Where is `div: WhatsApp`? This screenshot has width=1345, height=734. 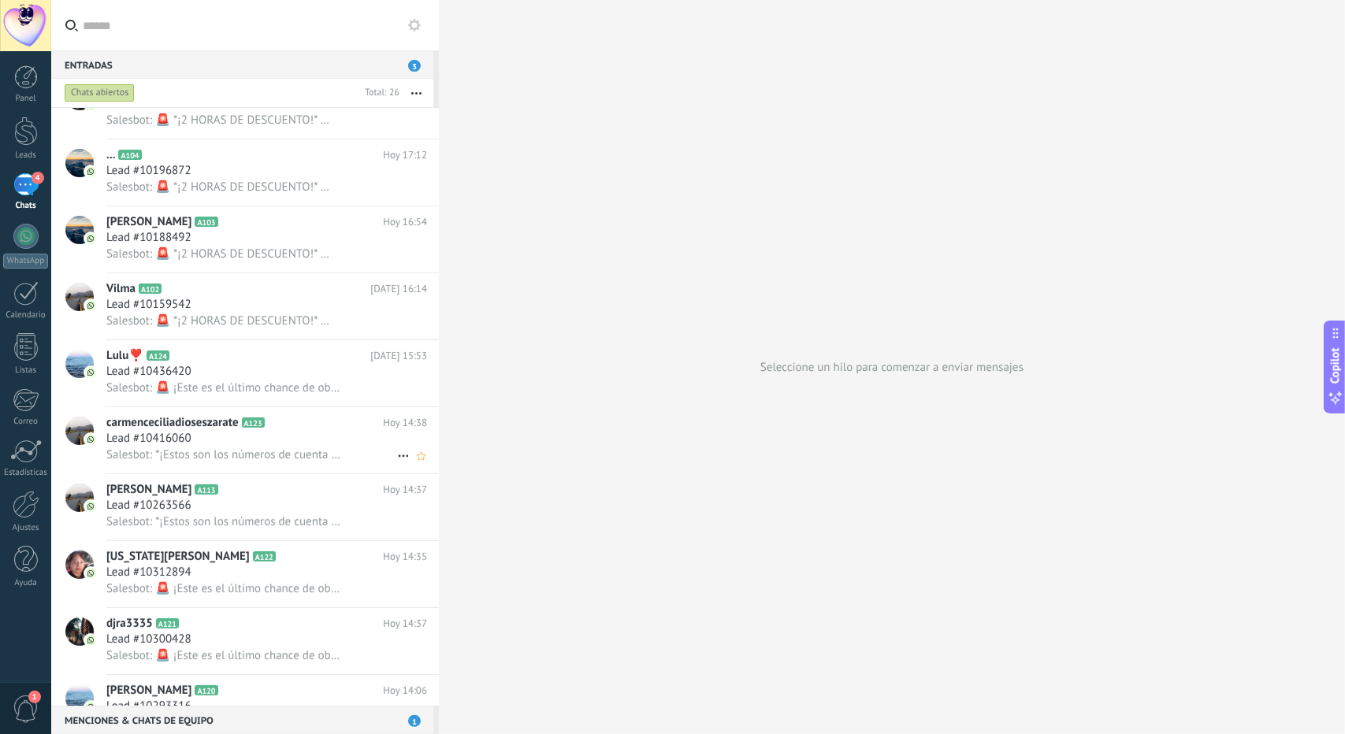 div: WhatsApp is located at coordinates (25, 261).